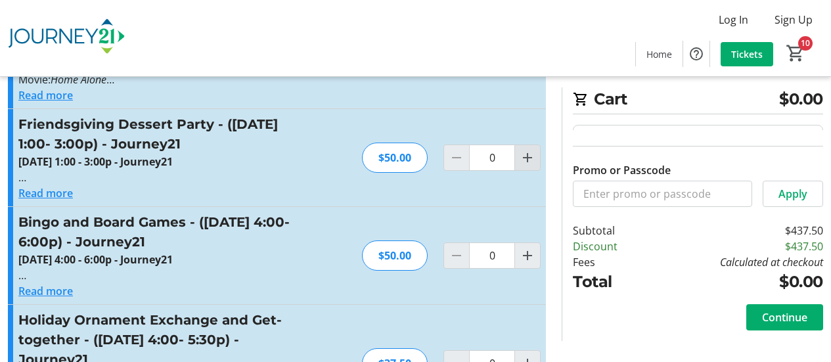  Describe the element at coordinates (610, 282) in the screenshot. I see `td: Total` at that location.